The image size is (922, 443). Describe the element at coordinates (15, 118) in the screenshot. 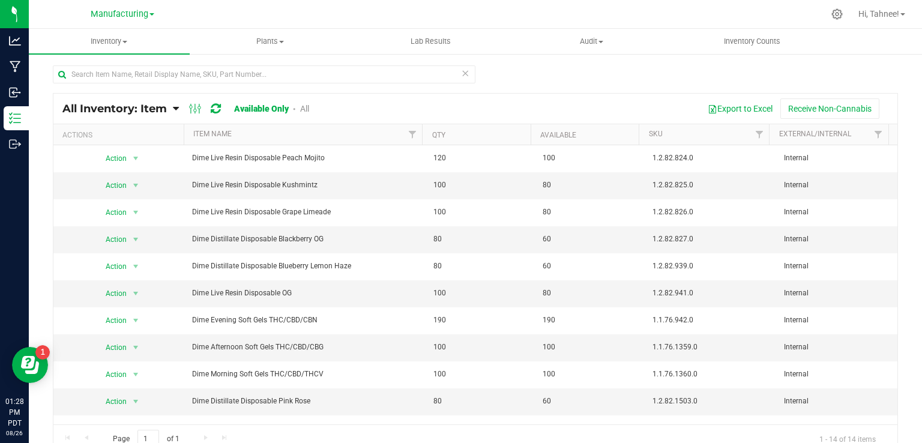

I see `inline-svg: Inventory` at that location.